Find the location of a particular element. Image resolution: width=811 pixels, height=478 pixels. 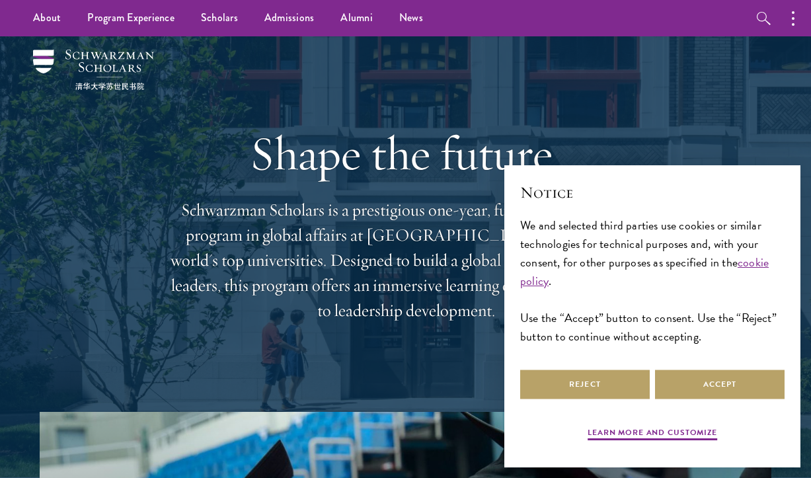

h1: Shape the future. is located at coordinates (406, 153).